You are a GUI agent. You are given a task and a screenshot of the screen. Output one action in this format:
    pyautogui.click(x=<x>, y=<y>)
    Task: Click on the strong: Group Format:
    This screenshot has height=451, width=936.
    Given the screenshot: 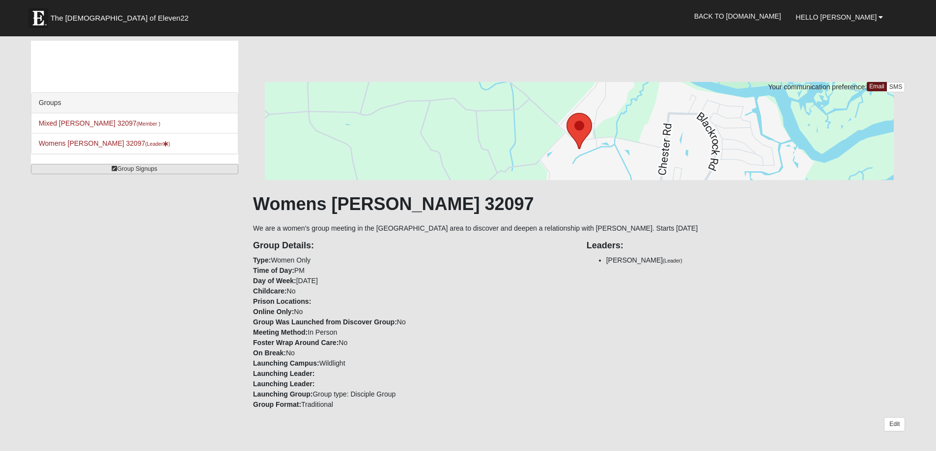 What is the action you would take?
    pyautogui.click(x=277, y=405)
    